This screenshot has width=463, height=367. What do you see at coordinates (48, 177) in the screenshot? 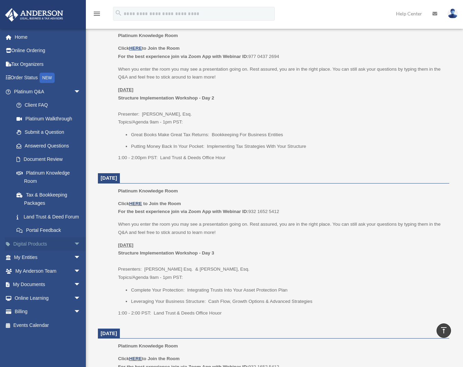
I see `a: Platinum Knowledge Room` at bounding box center [48, 177].